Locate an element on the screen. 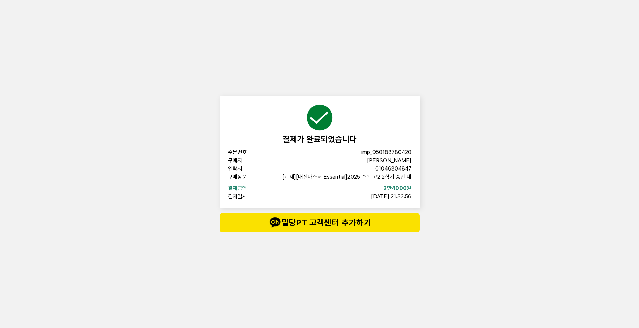 The height and width of the screenshot is (328, 639). span: 구매상품 is located at coordinates (250, 177).